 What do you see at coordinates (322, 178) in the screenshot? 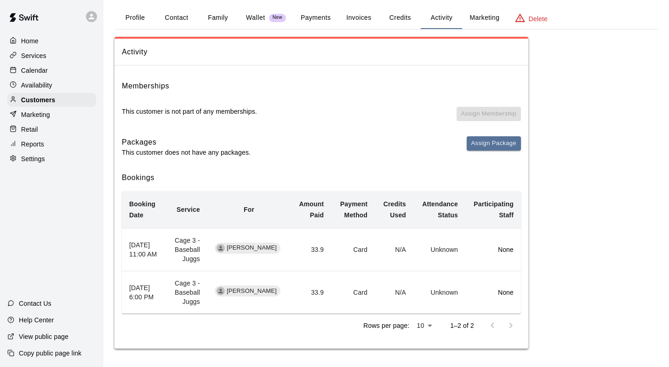
I see `h6: Bookings` at bounding box center [322, 178].